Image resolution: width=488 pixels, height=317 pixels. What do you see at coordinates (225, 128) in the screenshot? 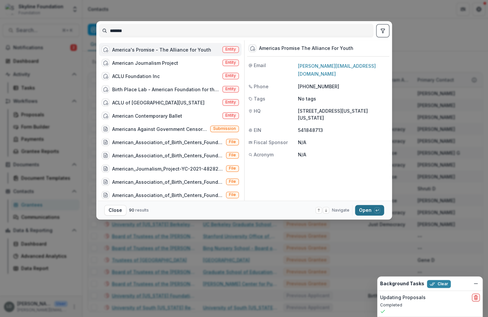
I see `span: Submission` at bounding box center [225, 128].